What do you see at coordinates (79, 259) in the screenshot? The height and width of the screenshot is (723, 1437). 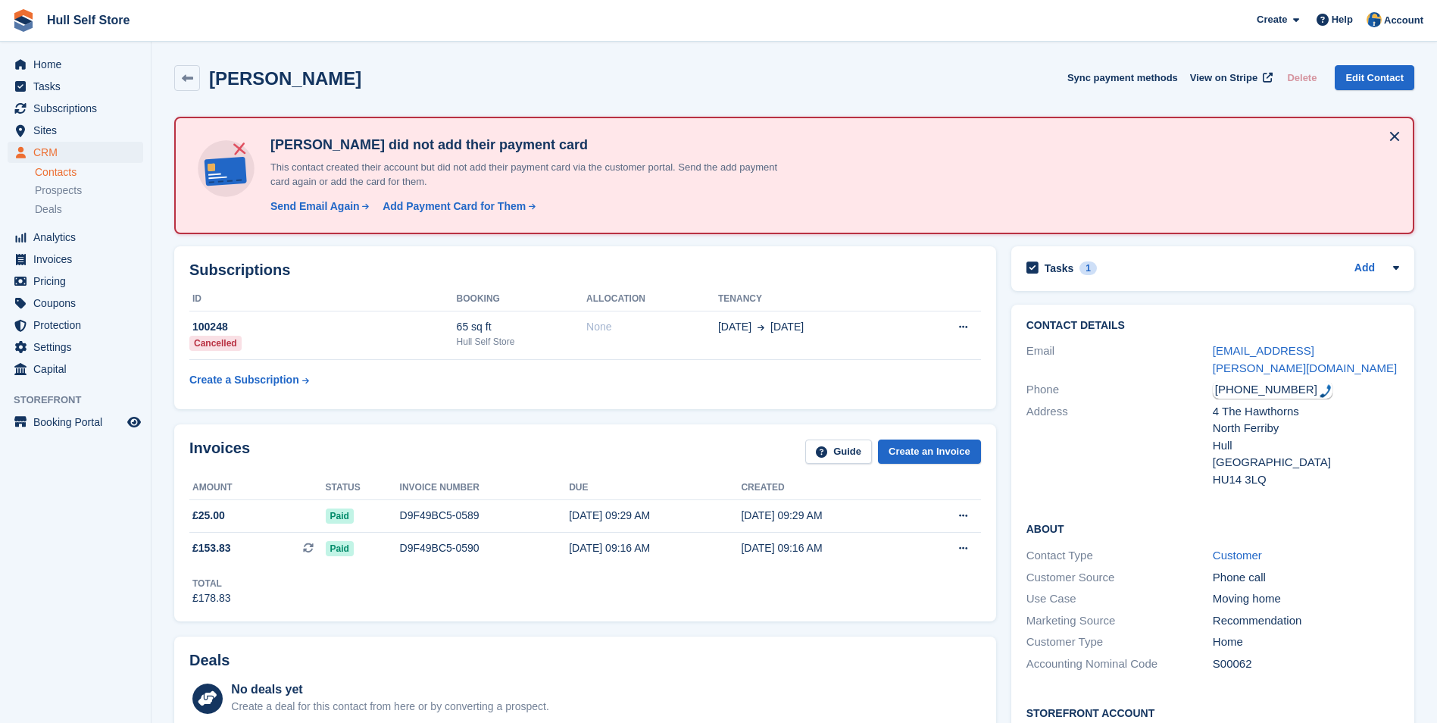 I see `span: Invoices` at bounding box center [79, 259].